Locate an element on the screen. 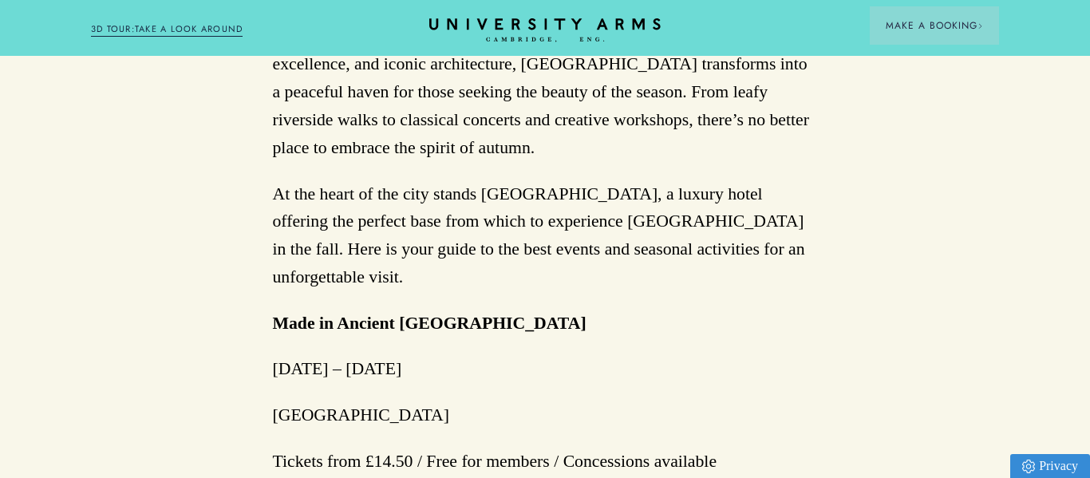  button: Make a BookingArrow icon is located at coordinates (934, 26).